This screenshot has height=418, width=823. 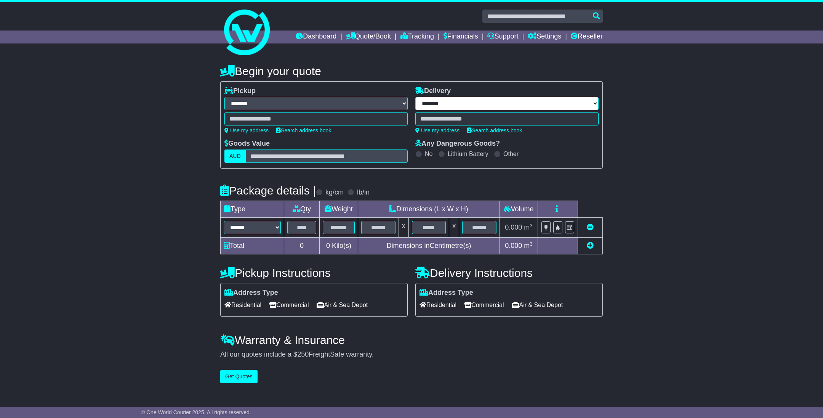 What do you see at coordinates (328, 245) in the screenshot?
I see `span: 0` at bounding box center [328, 245].